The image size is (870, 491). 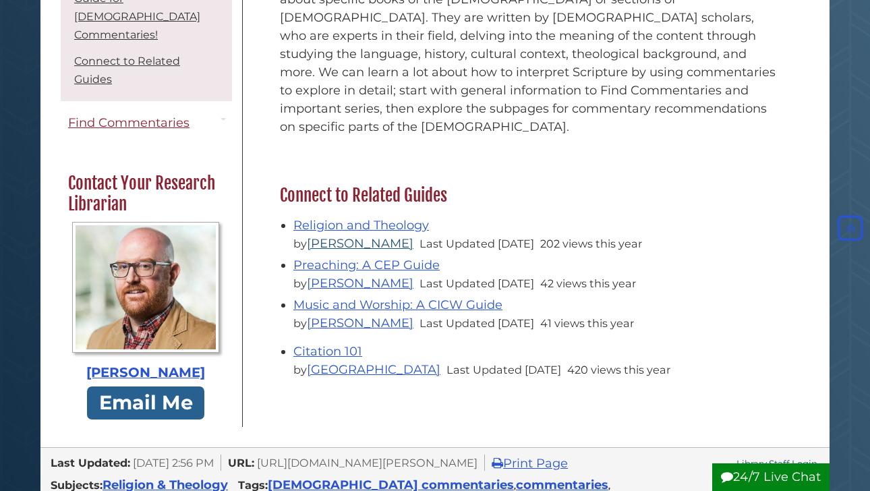 What do you see at coordinates (531, 196) in the screenshot?
I see `h2: Connect to Related Guides` at bounding box center [531, 196].